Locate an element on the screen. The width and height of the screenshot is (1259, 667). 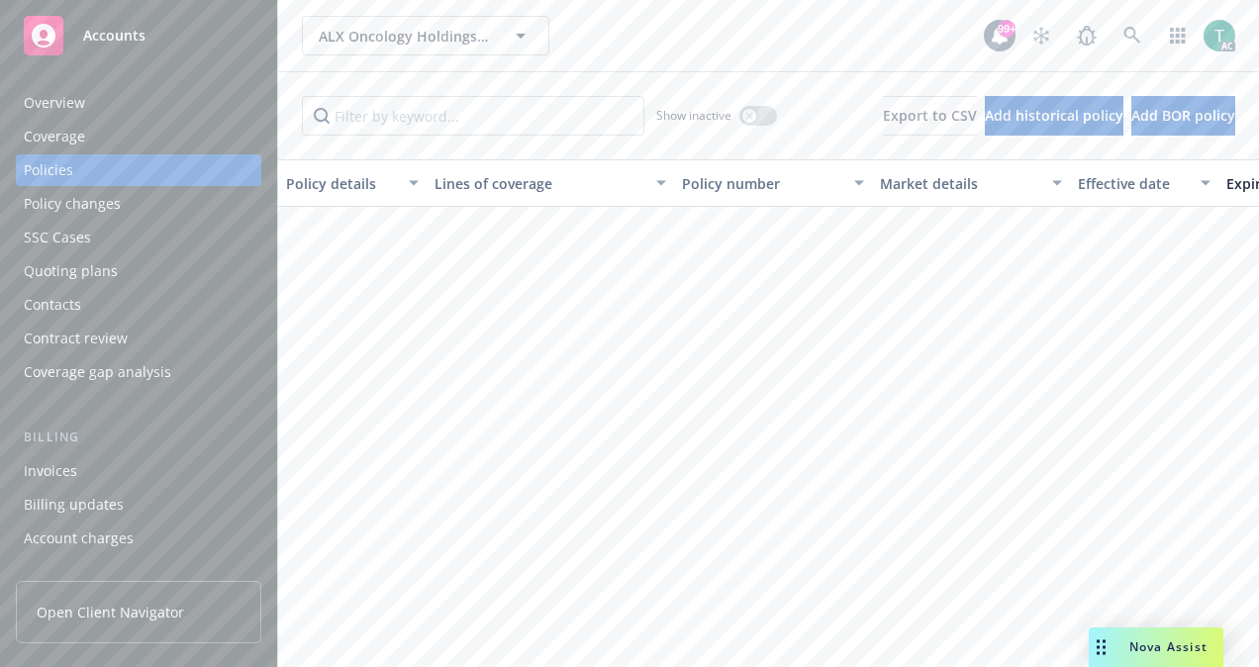
a: Report a Bug is located at coordinates (1087, 36).